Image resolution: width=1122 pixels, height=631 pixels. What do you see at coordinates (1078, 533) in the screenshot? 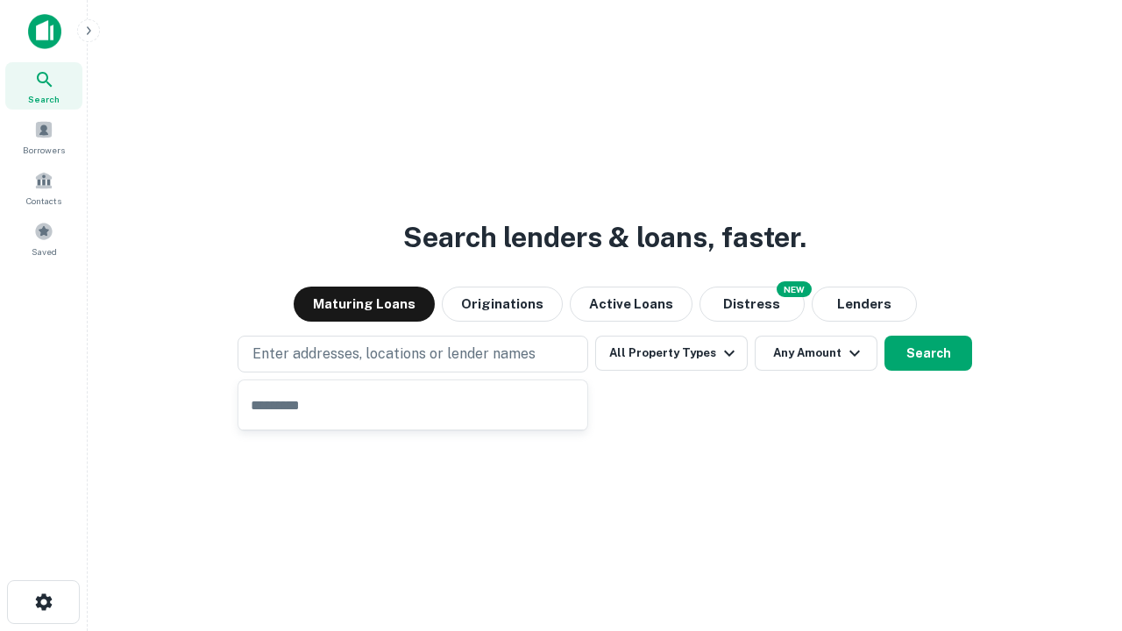
I see `div: Chat Widget` at bounding box center [1078, 533].